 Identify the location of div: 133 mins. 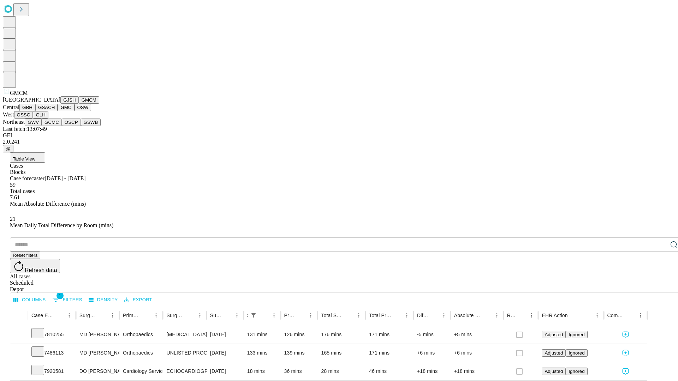
(262, 353).